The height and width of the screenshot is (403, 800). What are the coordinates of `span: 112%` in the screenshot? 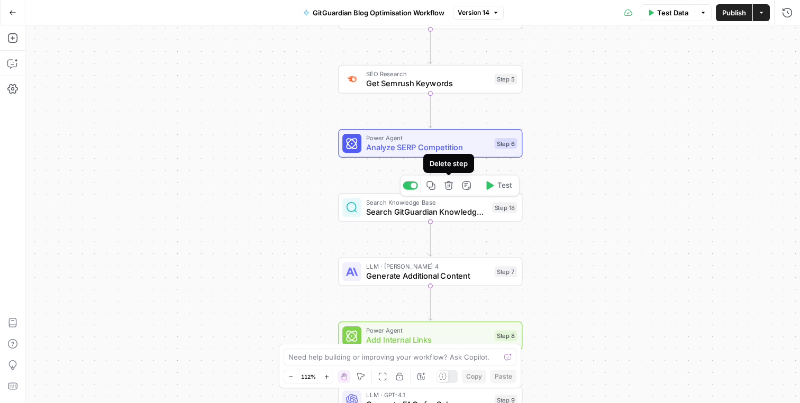 It's located at (308, 377).